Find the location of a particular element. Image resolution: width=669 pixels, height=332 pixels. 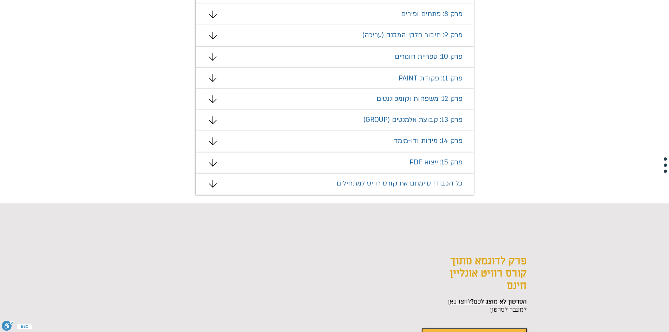

span: פרק 8: פתחים ופירים is located at coordinates (432, 14).